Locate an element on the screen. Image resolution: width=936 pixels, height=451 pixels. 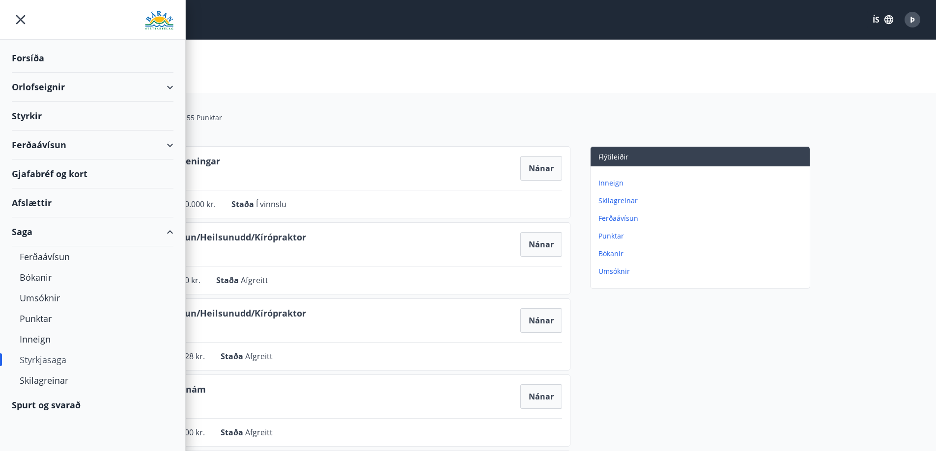
div: Umsóknir is located at coordinates (92, 298).